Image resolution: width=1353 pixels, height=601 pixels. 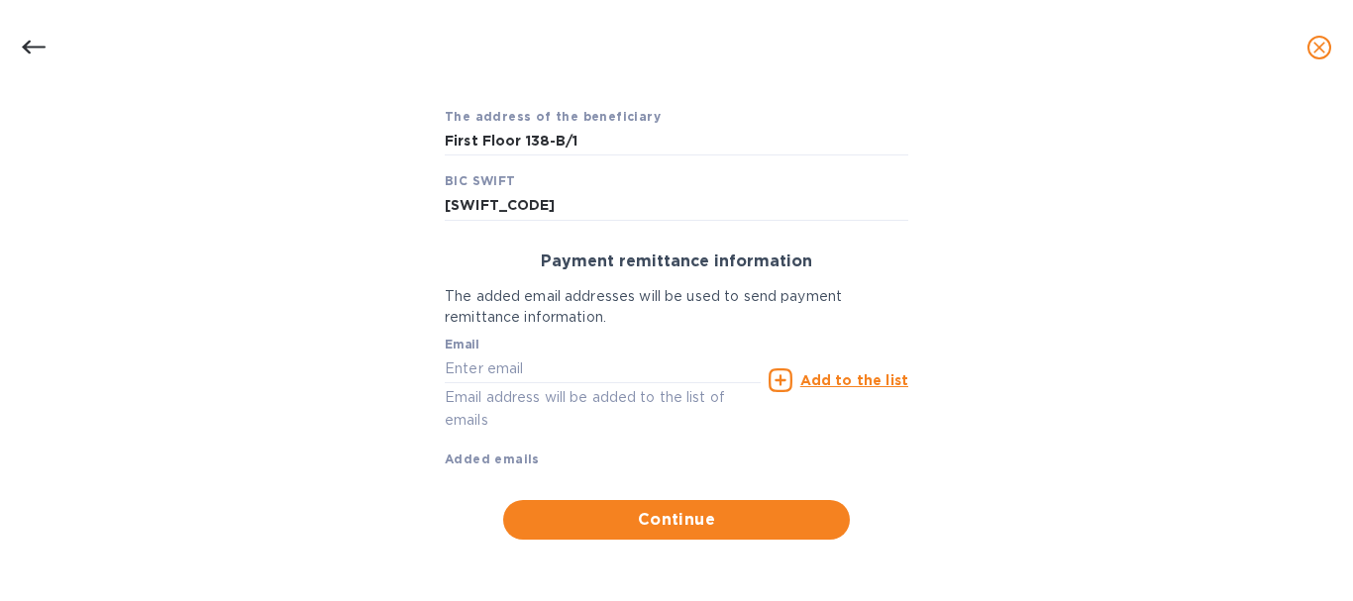 What do you see at coordinates (854, 380) in the screenshot?
I see `u: Add to the list` at bounding box center [854, 380].